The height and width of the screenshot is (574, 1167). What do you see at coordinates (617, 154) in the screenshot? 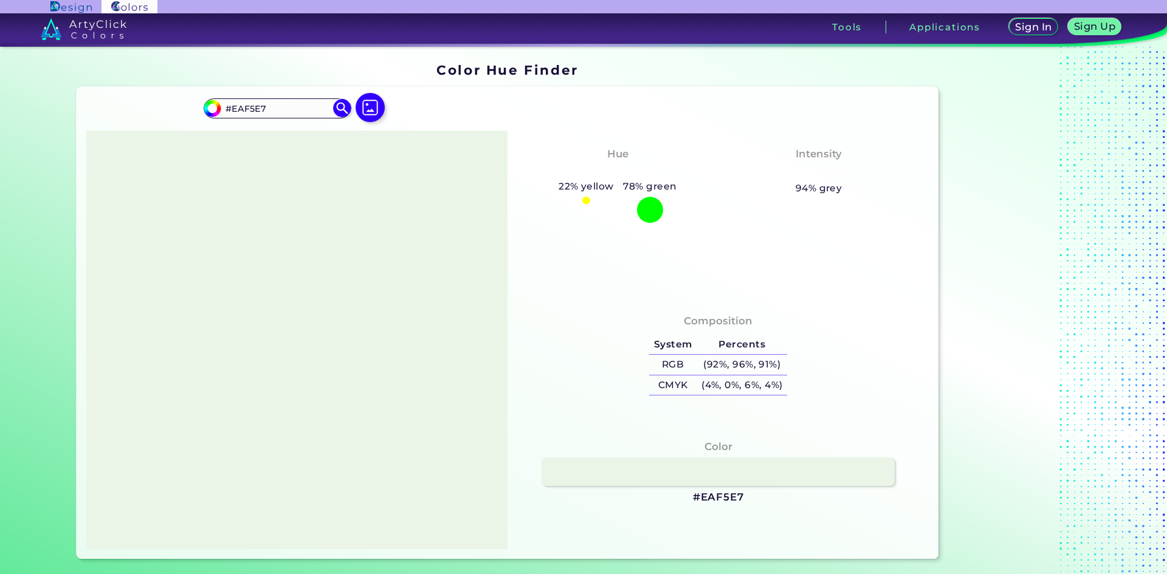
I see `h4: Hue` at bounding box center [617, 154].